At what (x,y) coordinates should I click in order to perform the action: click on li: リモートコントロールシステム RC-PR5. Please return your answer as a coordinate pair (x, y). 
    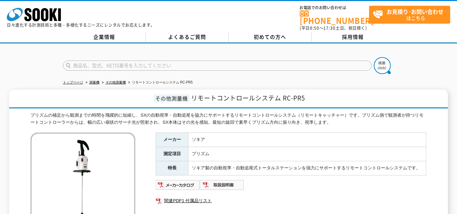
    Looking at the image, I should click on (160, 82).